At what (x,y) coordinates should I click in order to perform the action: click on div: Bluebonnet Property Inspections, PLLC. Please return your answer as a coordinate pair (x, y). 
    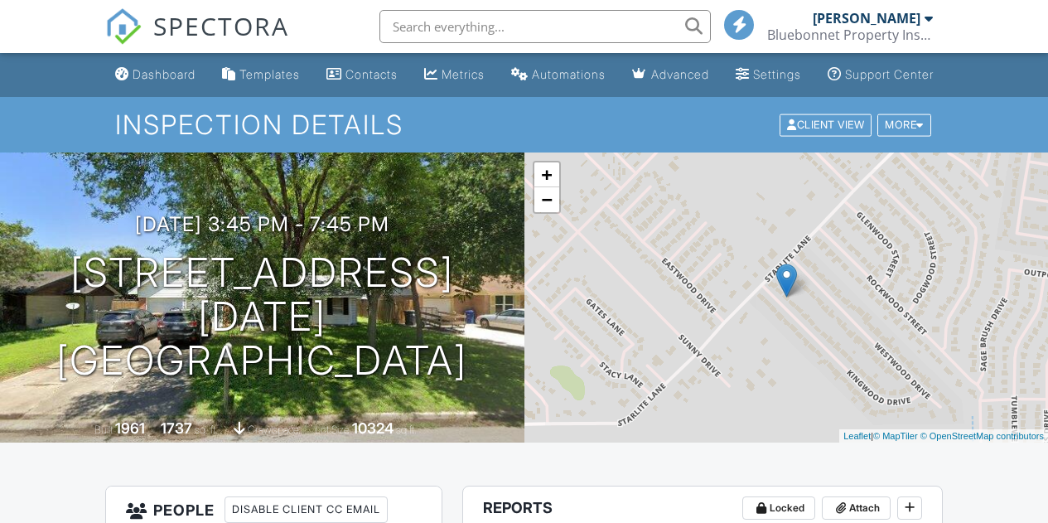
    Looking at the image, I should click on (850, 35).